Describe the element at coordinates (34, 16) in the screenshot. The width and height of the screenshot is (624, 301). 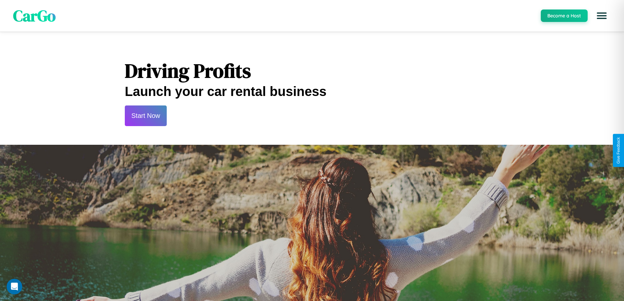
I see `span: CarGo` at that location.